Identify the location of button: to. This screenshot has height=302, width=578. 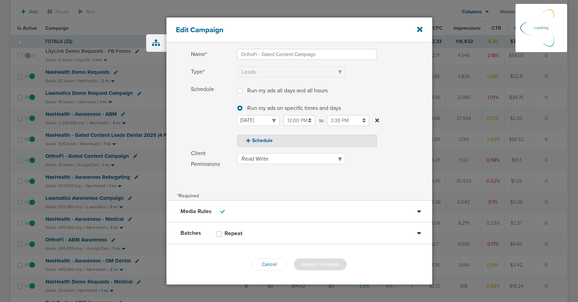
(377, 120).